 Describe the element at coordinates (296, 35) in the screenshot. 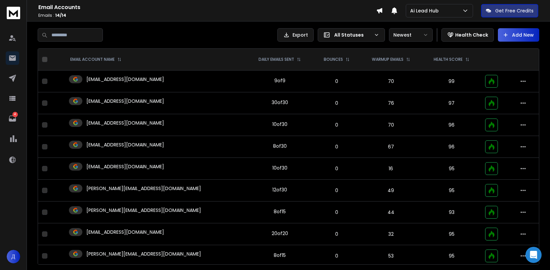

I see `button: Export` at that location.